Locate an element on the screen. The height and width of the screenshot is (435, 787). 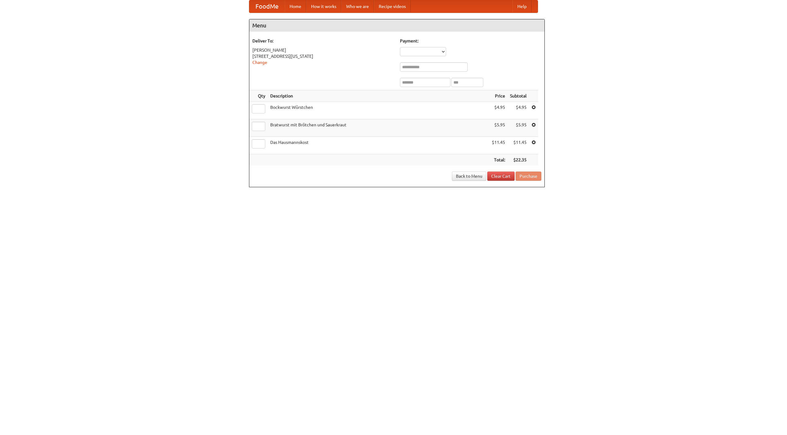
a: FoodMe is located at coordinates (267, 6).